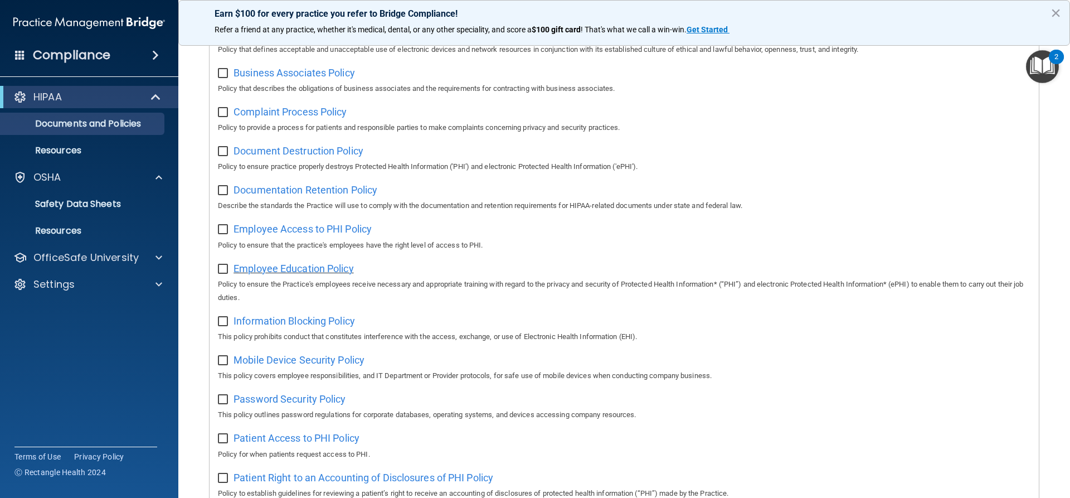 This screenshot has height=498, width=1070. Describe the element at coordinates (299, 359) in the screenshot. I see `span: Mobile Device Security Policy` at that location.